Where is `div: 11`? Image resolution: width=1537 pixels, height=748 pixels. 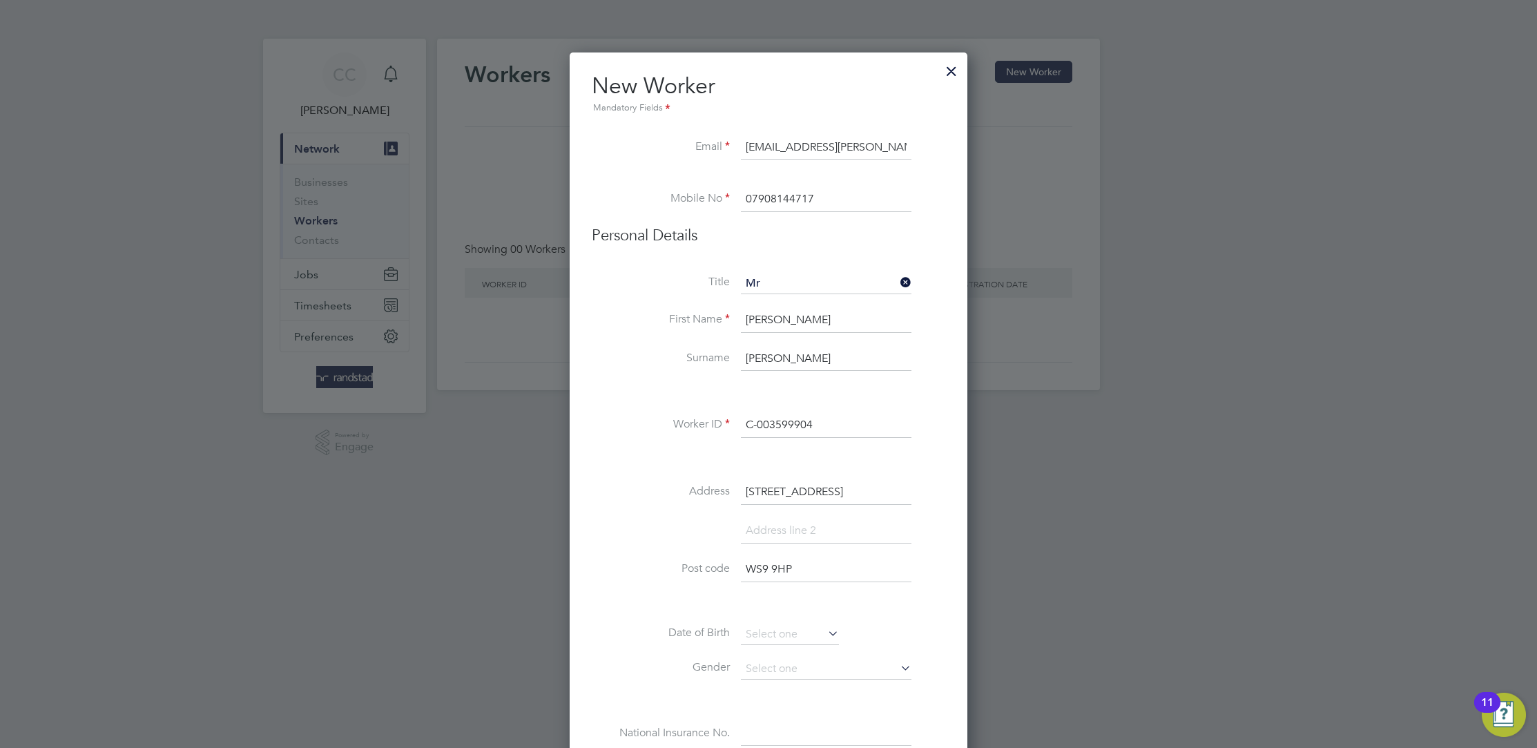 div: 11 is located at coordinates (1487, 711).